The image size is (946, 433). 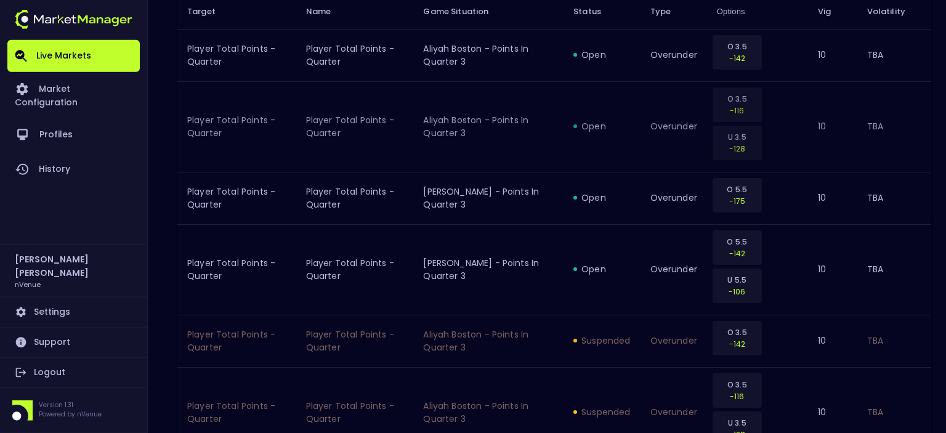 What do you see at coordinates (209, 12) in the screenshot?
I see `span: Target` at bounding box center [209, 12].